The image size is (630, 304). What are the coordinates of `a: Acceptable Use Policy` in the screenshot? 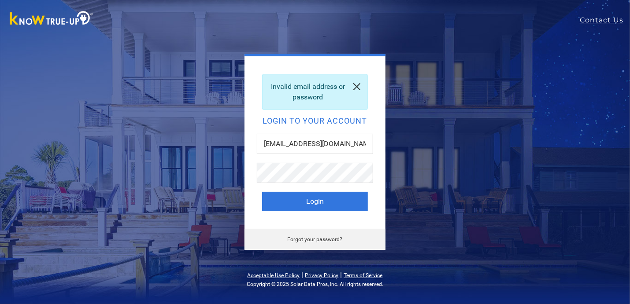 It's located at (274, 276).